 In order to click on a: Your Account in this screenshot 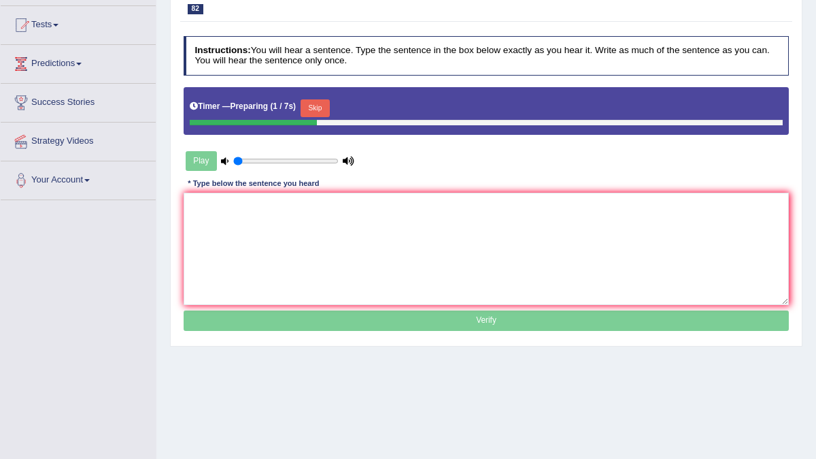, I will do `click(78, 178)`.